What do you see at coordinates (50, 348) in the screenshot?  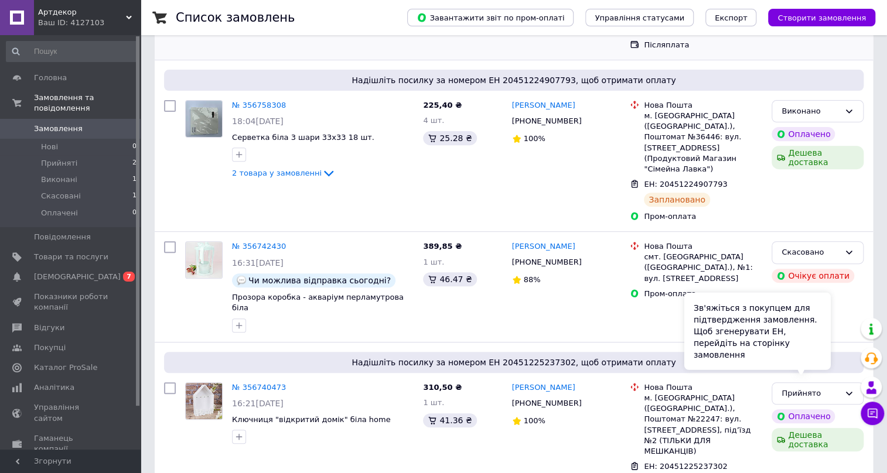 I see `span: Покупці` at bounding box center [50, 348].